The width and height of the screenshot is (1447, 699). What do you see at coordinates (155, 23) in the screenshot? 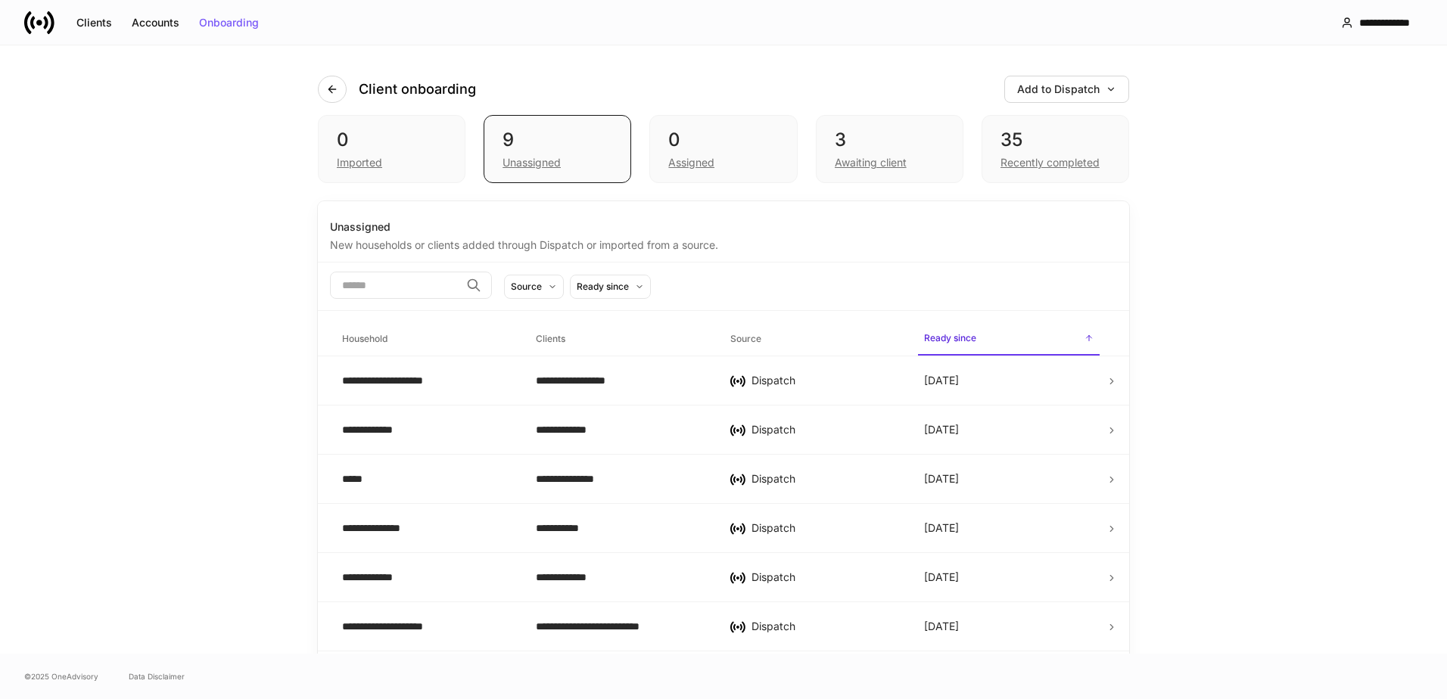
I see `button: Accounts` at bounding box center [155, 23].